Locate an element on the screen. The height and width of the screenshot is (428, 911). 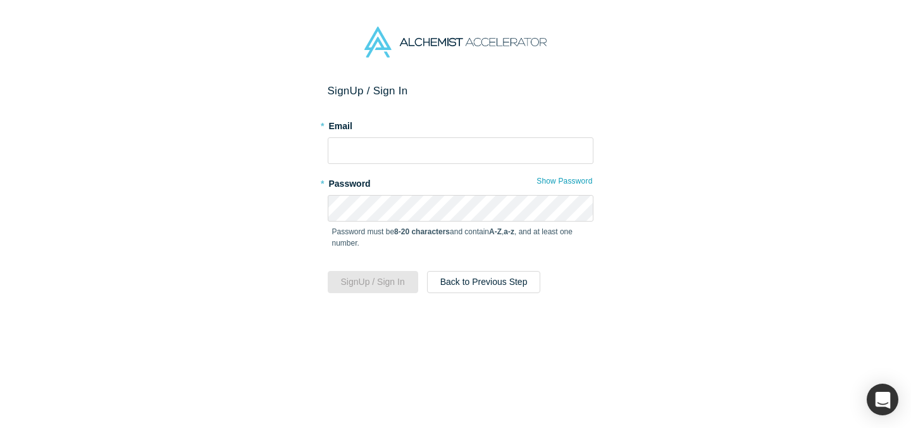
button: SignUp / Sign In is located at coordinates (373, 282).